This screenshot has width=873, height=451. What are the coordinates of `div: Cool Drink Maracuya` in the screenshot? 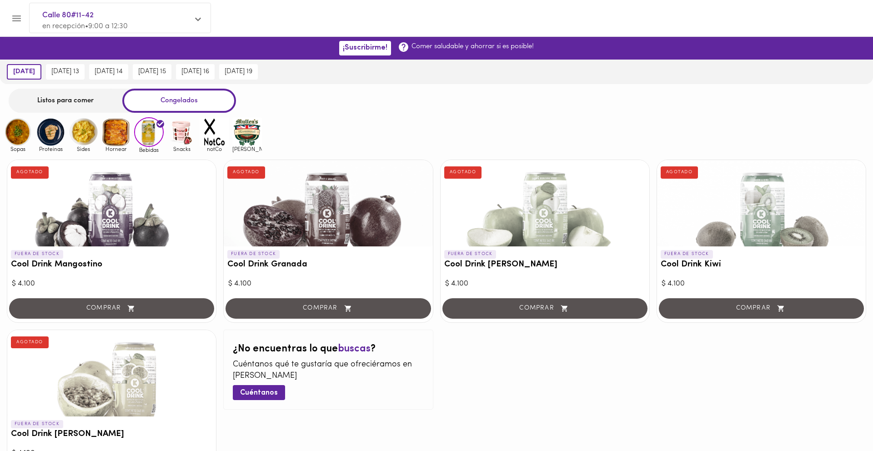 It's located at (111, 373).